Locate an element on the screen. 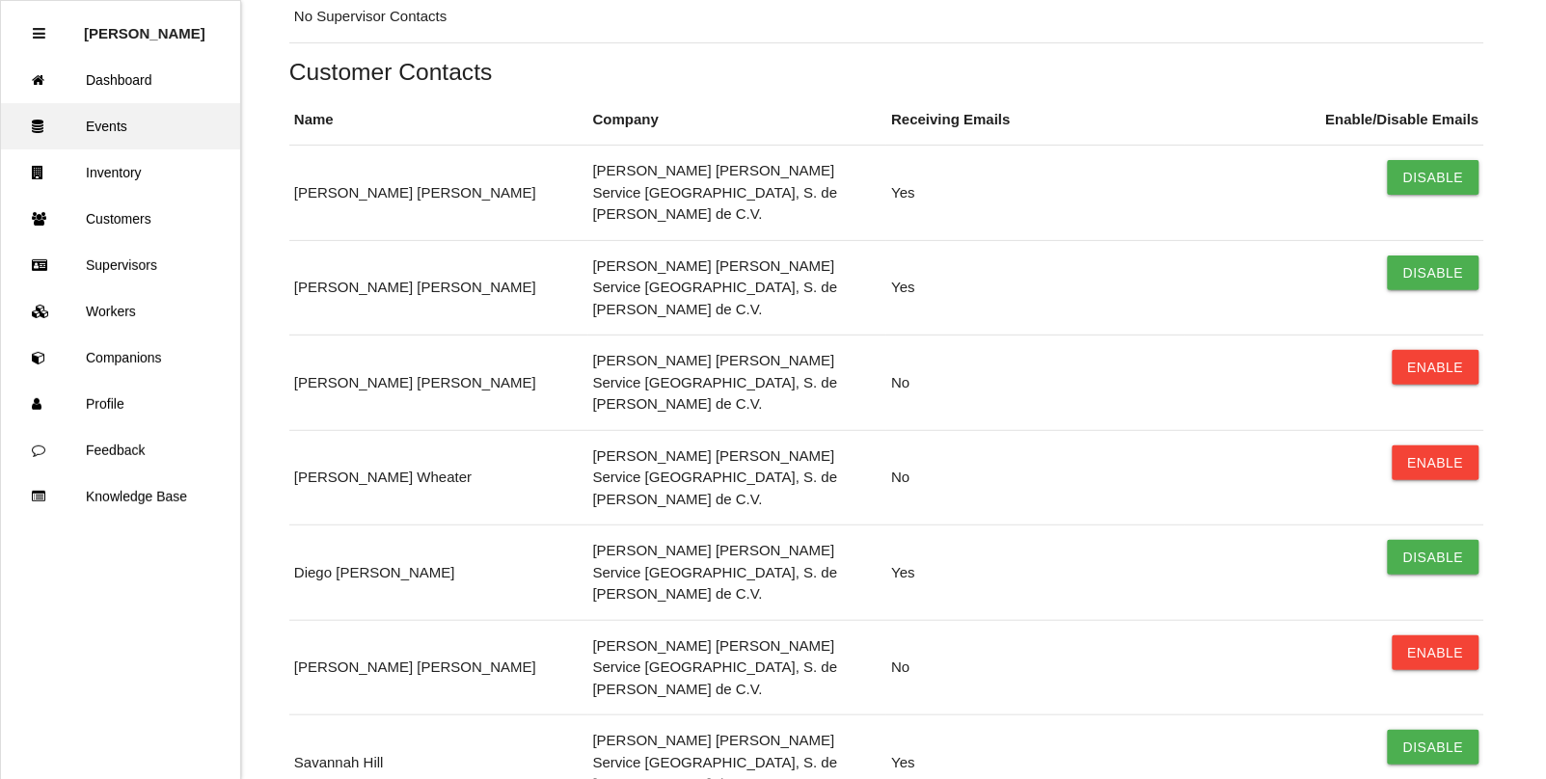 The width and height of the screenshot is (1546, 779). th: Enable/Disable Emails is located at coordinates (1402, 120).